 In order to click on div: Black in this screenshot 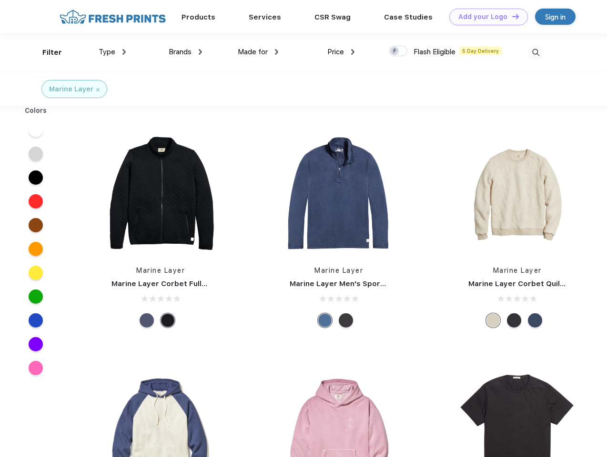, I will do `click(168, 321)`.